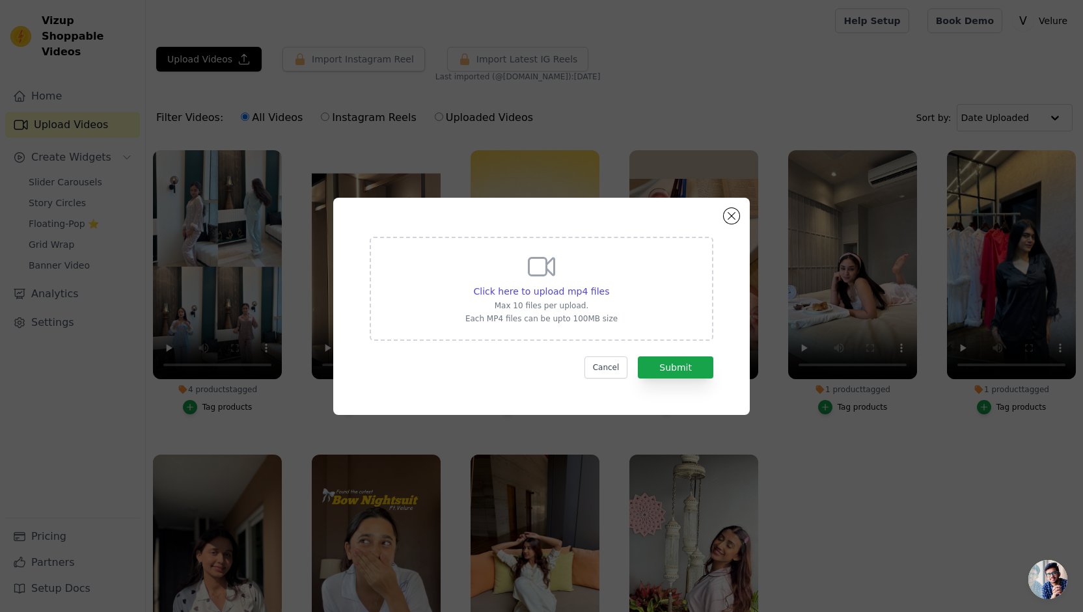 This screenshot has height=612, width=1083. What do you see at coordinates (1048, 580) in the screenshot?
I see `div: Open chat` at bounding box center [1048, 580].